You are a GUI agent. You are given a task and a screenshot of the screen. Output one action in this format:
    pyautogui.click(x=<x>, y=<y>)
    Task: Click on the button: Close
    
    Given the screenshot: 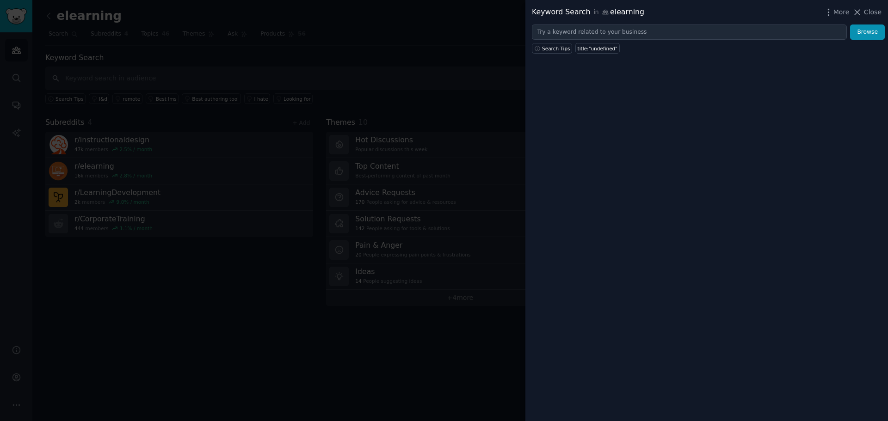 What is the action you would take?
    pyautogui.click(x=867, y=12)
    